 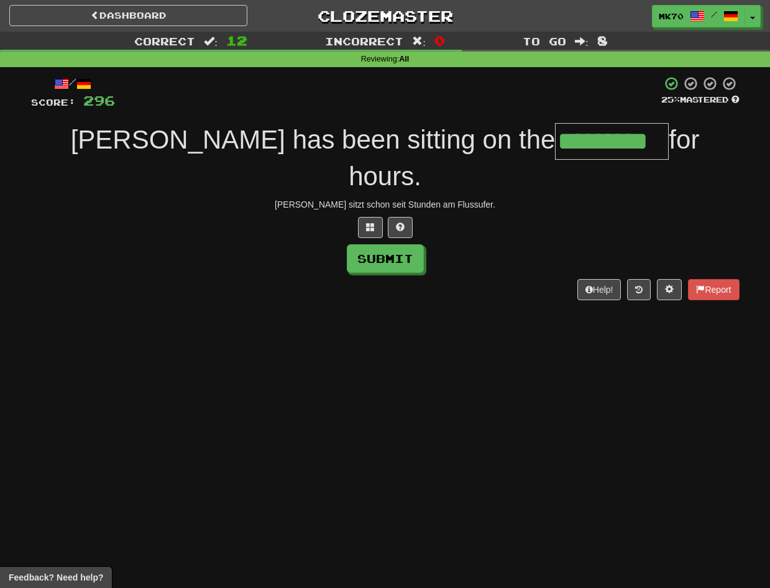 I want to click on strong: All, so click(x=404, y=59).